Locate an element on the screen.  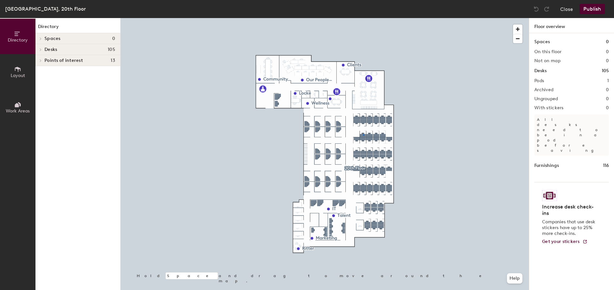
h2: With stickers is located at coordinates (548, 108).